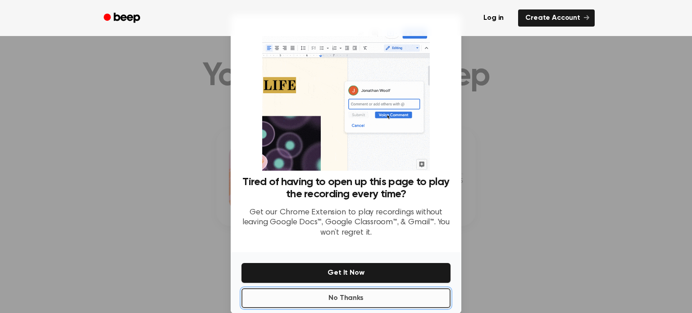 This screenshot has width=692, height=313. I want to click on img: Beep extension in action, so click(345, 98).